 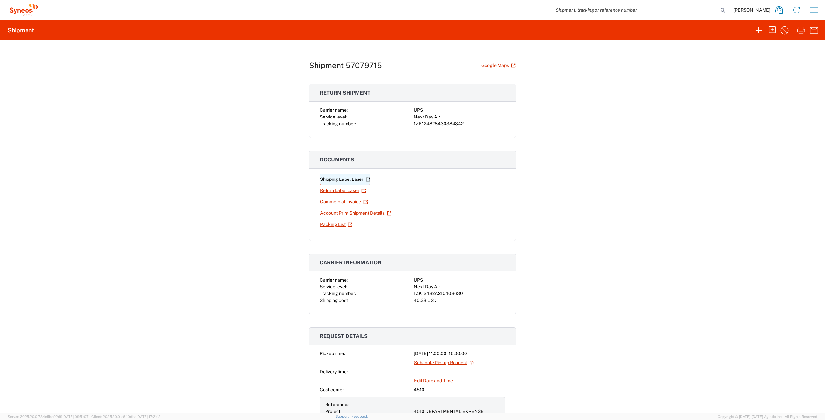 What do you see at coordinates (459, 124) in the screenshot?
I see `div: 1ZK124828430384342` at bounding box center [459, 124].